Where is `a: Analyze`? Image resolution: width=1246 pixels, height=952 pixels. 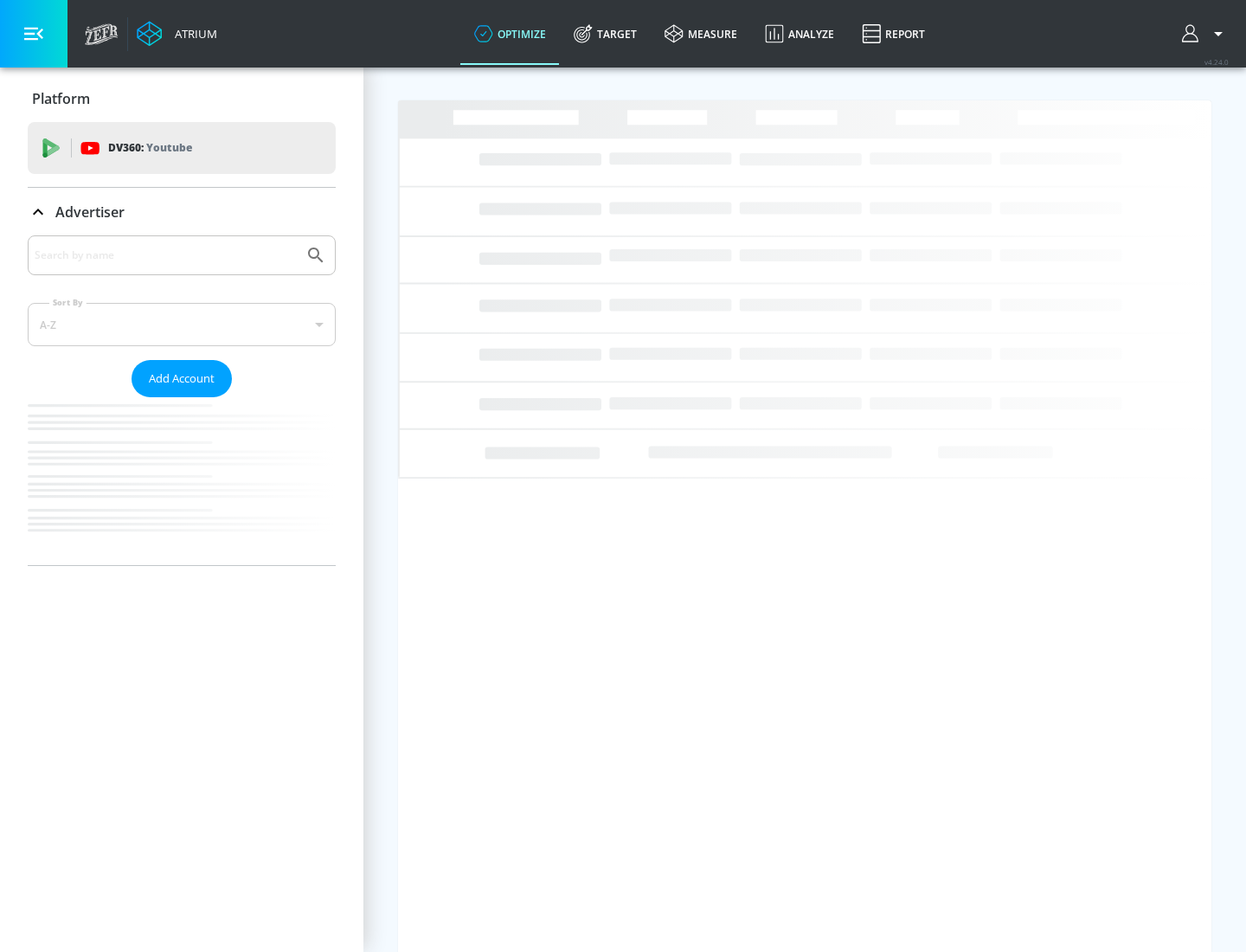
a: Analyze is located at coordinates (799, 34).